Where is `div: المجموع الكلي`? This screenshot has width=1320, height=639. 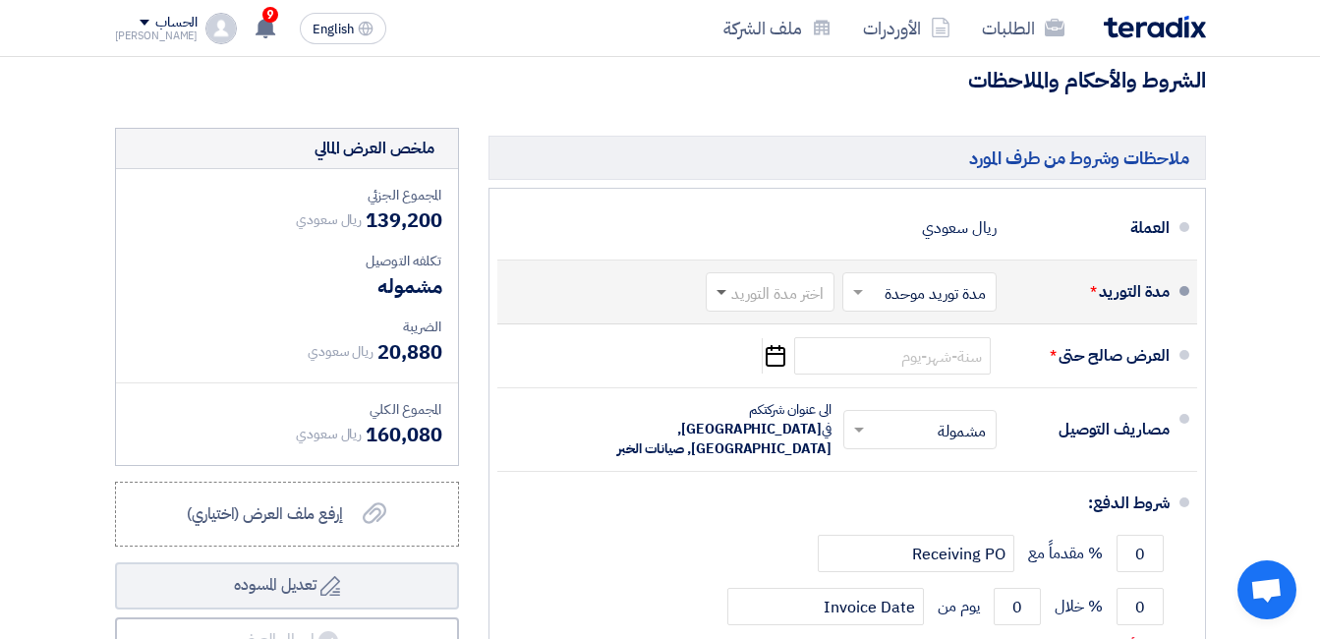 div: المجموع الكلي is located at coordinates (287, 409).